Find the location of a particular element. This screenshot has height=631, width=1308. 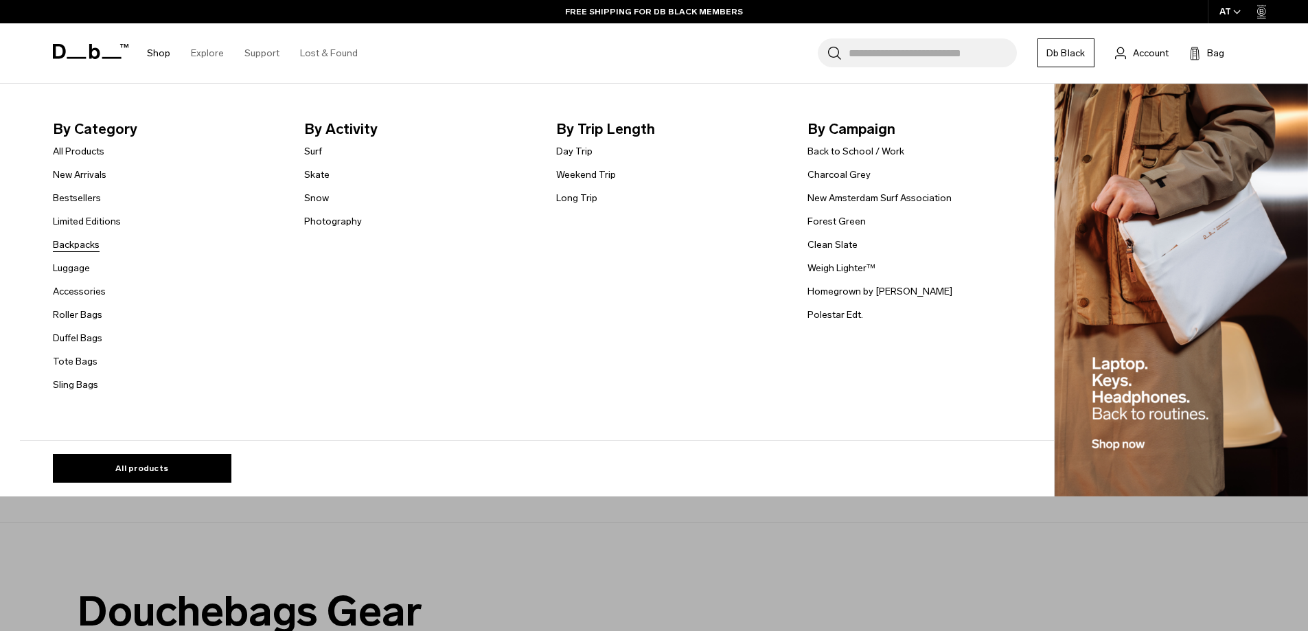

a: Weekend Trip is located at coordinates (586, 174).